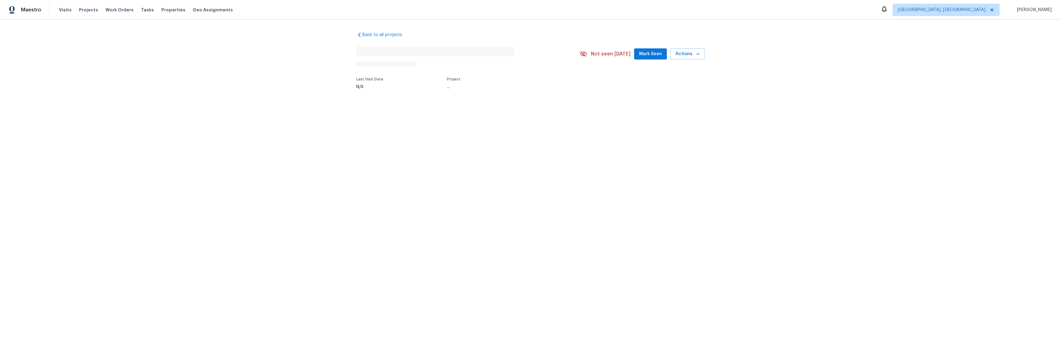 The height and width of the screenshot is (360, 1061). I want to click on button: Mark Seen, so click(651, 54).